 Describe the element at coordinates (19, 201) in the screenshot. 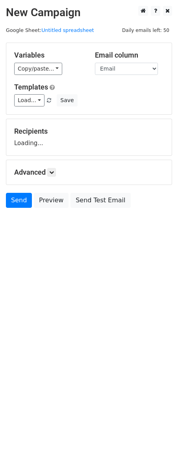

I see `a: Send` at that location.